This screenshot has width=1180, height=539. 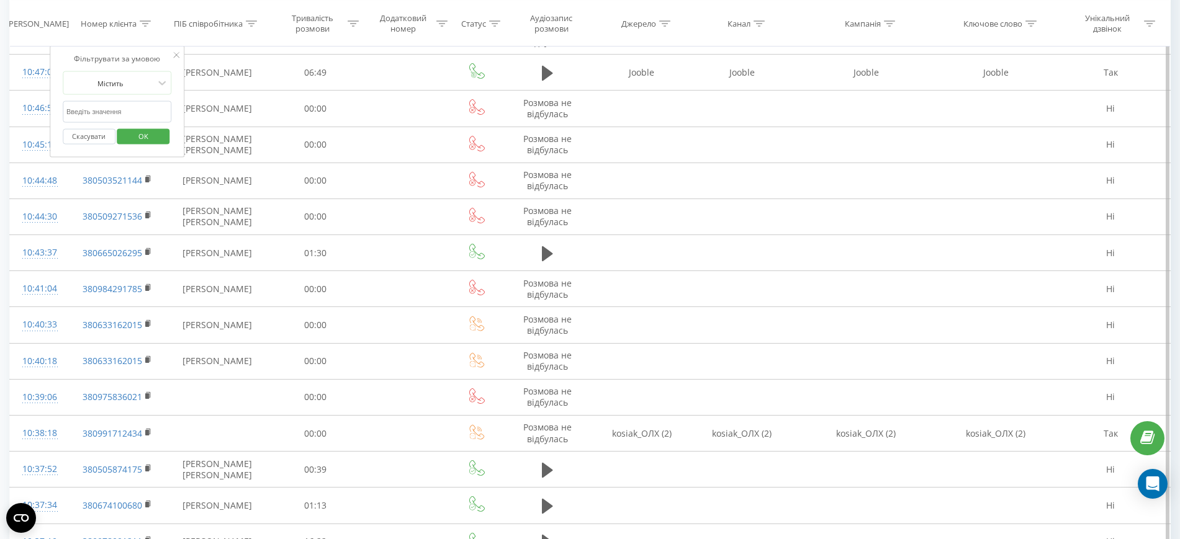 I want to click on div: 10:37:34, so click(x=39, y=505).